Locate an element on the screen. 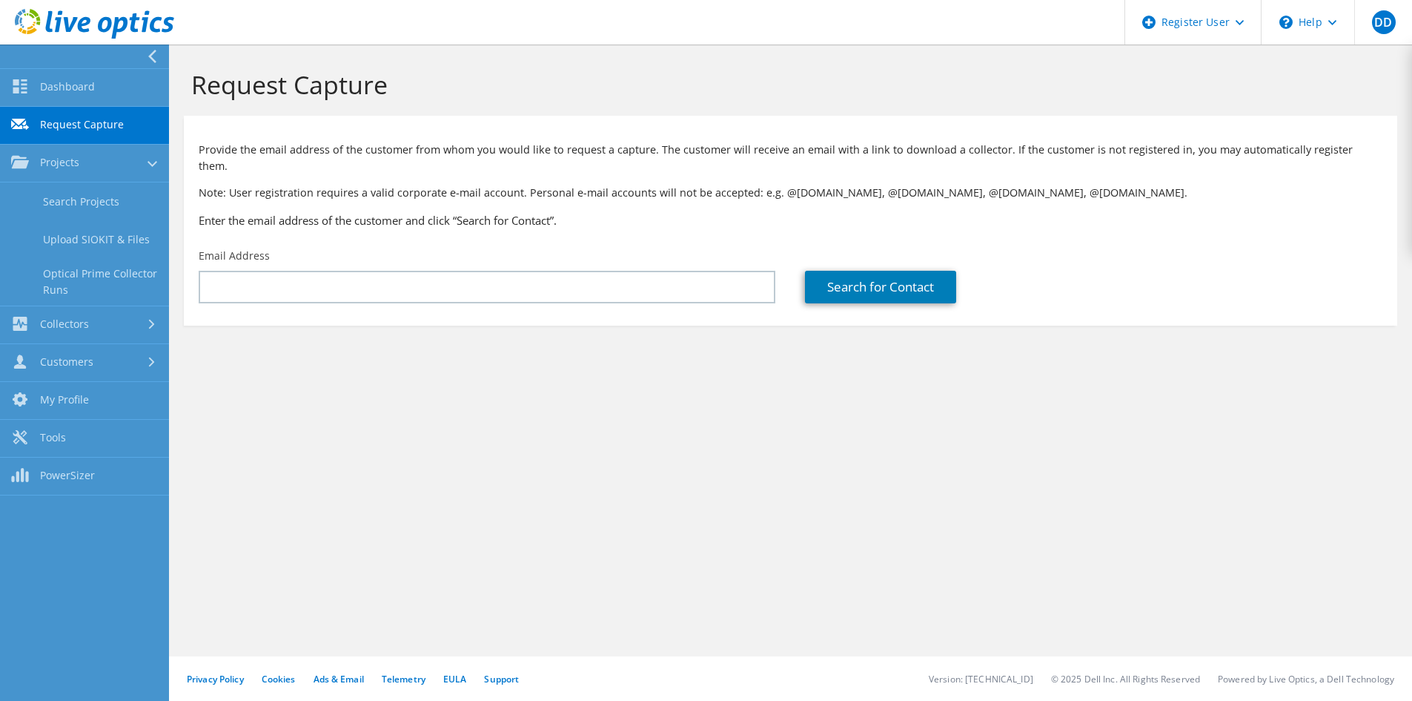 The image size is (1412, 701). p: Note: User registration requires a valid corporate e-mail account. Personal e-mail accounts will ... is located at coordinates (790, 193).